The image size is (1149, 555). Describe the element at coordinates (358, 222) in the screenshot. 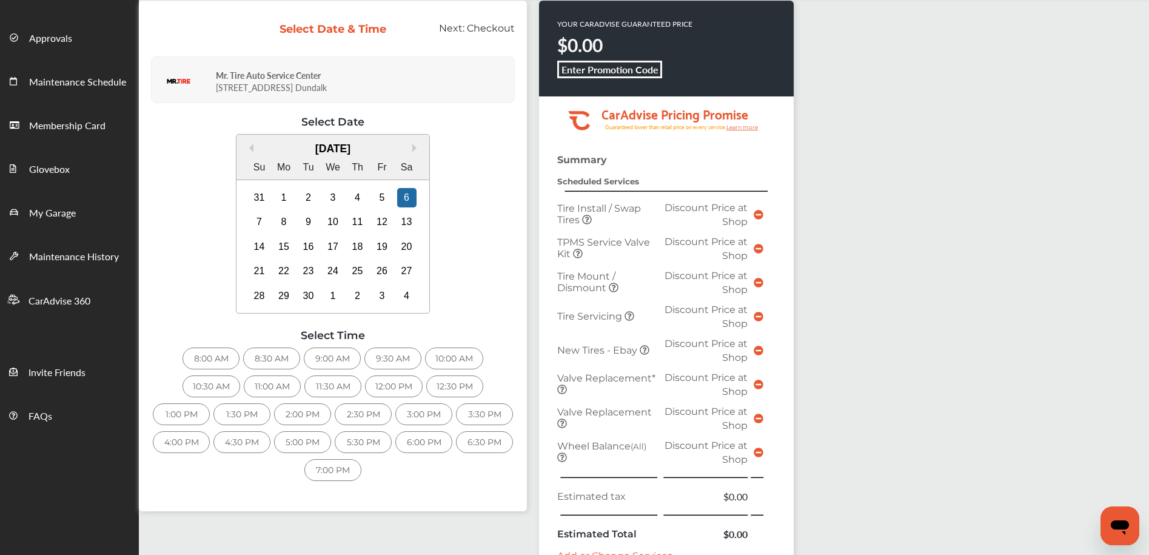

I see `div: Choose Thursday, September 11th, 2025` at that location.